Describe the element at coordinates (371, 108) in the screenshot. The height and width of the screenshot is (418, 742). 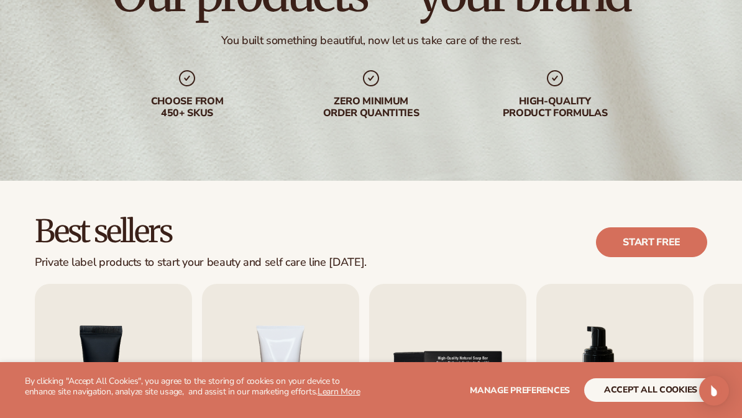
I see `div: Zero minimum order quantities` at that location.